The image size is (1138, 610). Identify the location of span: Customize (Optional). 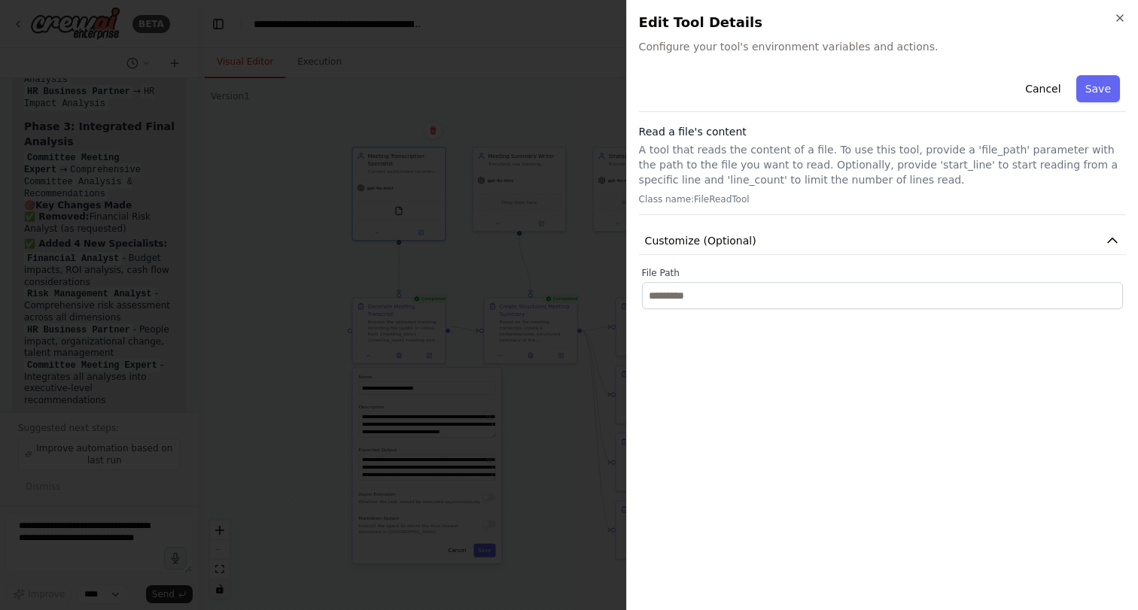
(701, 241).